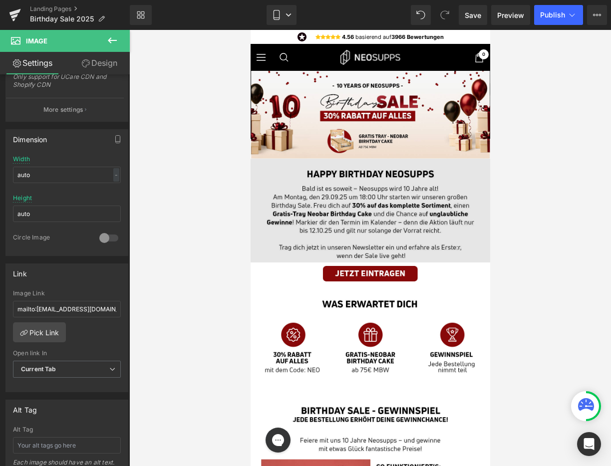  What do you see at coordinates (51, 239) in the screenshot?
I see `div: Circle Image` at bounding box center [51, 239].